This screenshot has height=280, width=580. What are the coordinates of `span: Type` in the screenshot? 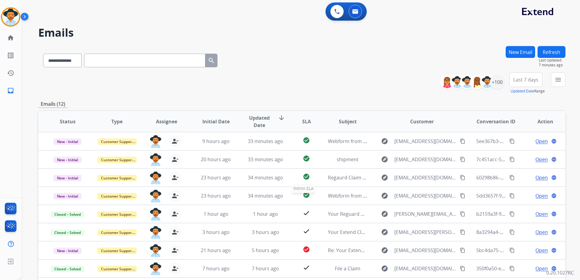 It's located at (117, 122).